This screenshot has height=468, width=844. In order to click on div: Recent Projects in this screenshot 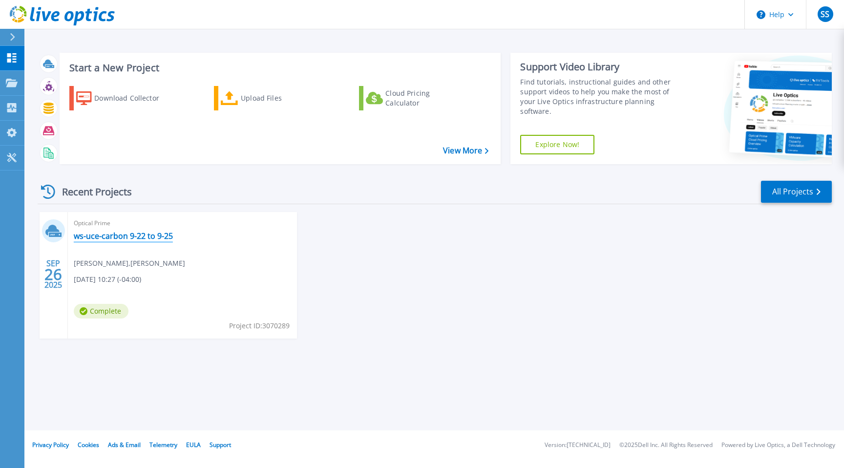, I will do `click(91, 192)`.